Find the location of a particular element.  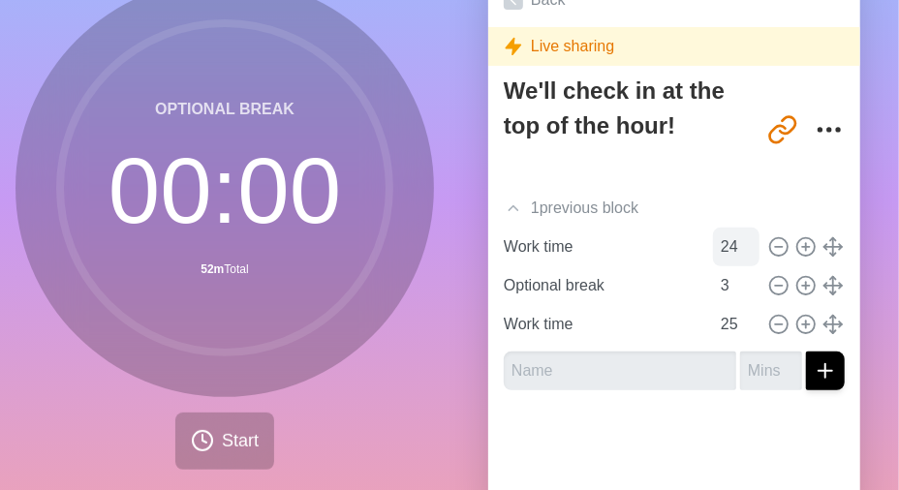

button: Start is located at coordinates (225, 441).